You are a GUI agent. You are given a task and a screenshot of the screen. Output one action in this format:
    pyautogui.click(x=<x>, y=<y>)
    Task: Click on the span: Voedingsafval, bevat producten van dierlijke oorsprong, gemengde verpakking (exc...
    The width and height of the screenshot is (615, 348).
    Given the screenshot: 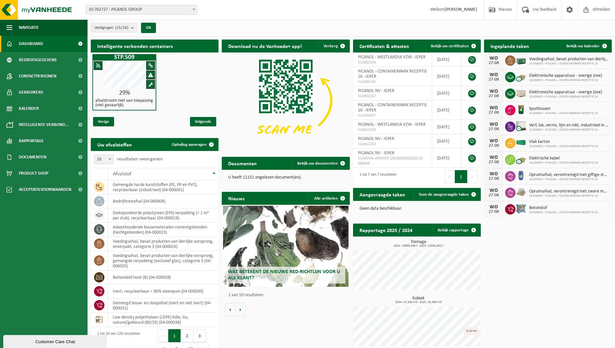 What is the action you would take?
    pyautogui.click(x=569, y=59)
    